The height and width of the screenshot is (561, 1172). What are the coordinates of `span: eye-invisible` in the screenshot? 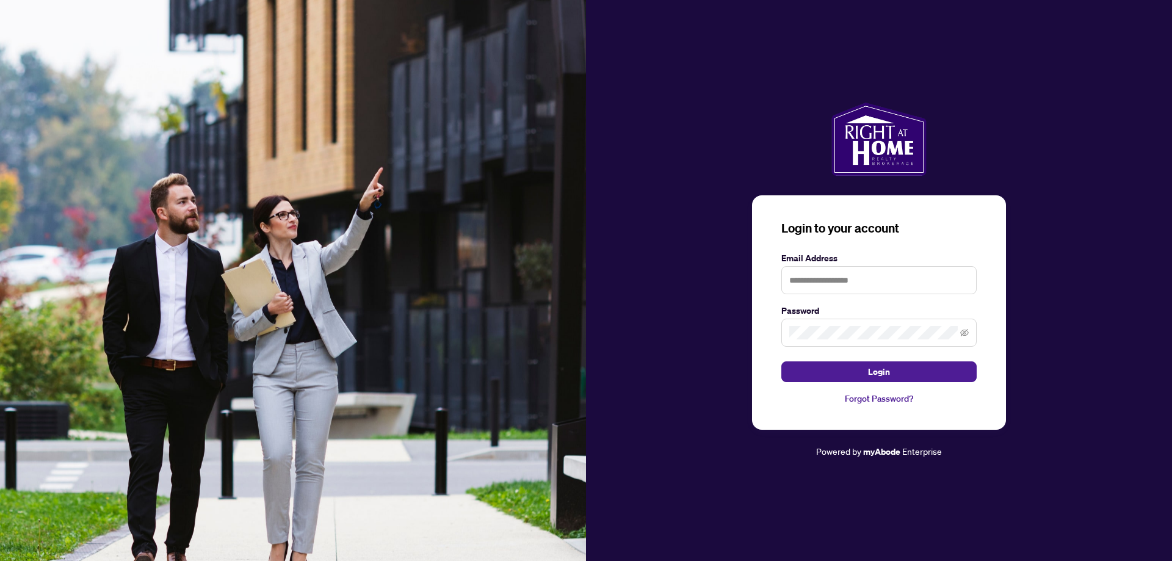 It's located at (964, 333).